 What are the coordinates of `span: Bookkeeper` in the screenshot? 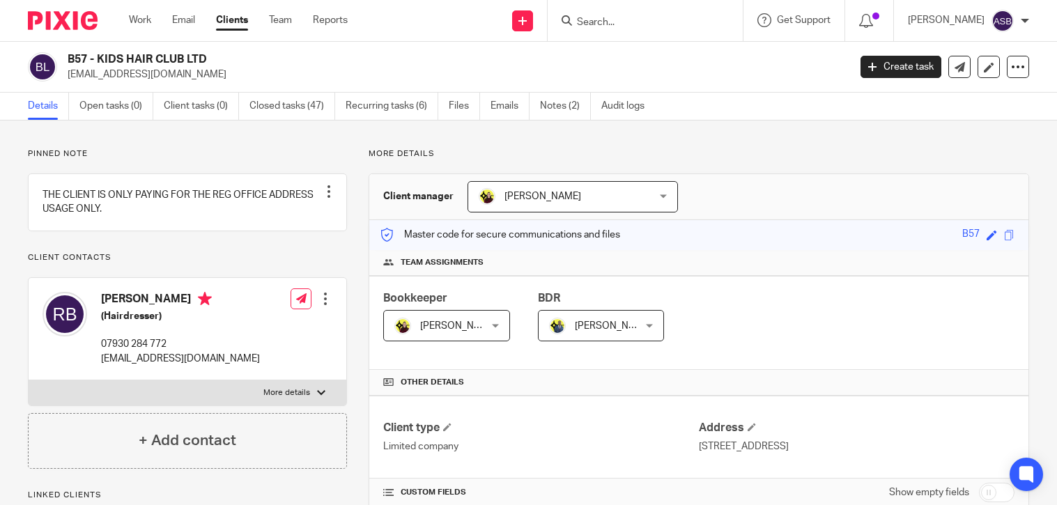 It's located at (415, 298).